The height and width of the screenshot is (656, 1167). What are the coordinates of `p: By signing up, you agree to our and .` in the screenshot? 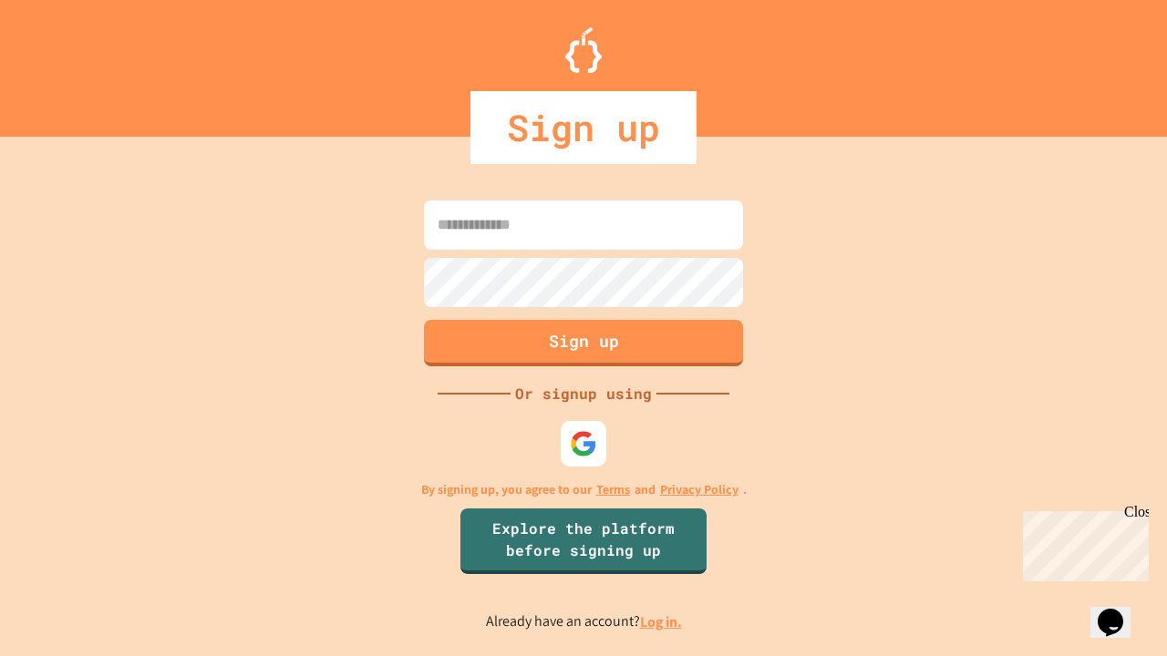 It's located at (584, 490).